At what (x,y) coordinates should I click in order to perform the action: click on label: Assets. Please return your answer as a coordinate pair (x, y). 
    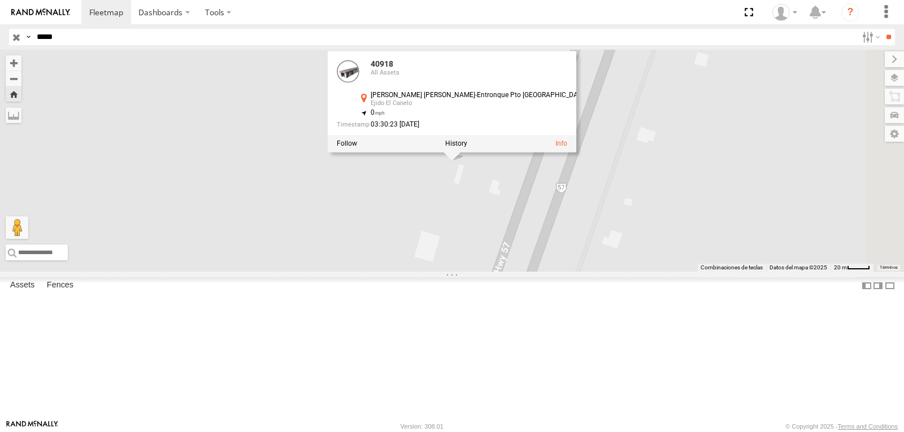
    Looking at the image, I should click on (22, 286).